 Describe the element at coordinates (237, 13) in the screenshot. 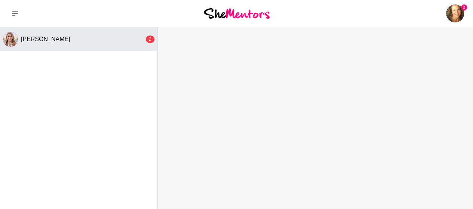

I see `img: She Mentors Logo` at that location.